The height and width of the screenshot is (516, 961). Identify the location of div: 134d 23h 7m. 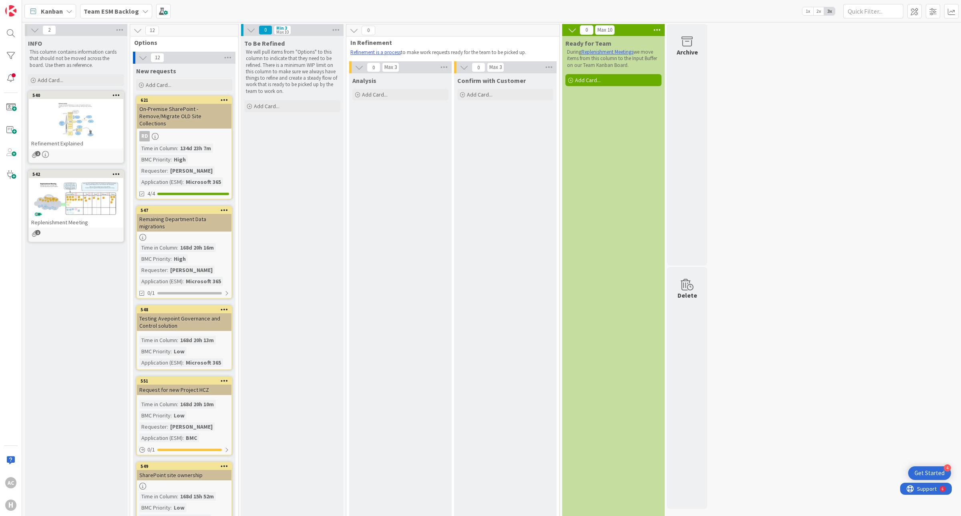
(195, 148).